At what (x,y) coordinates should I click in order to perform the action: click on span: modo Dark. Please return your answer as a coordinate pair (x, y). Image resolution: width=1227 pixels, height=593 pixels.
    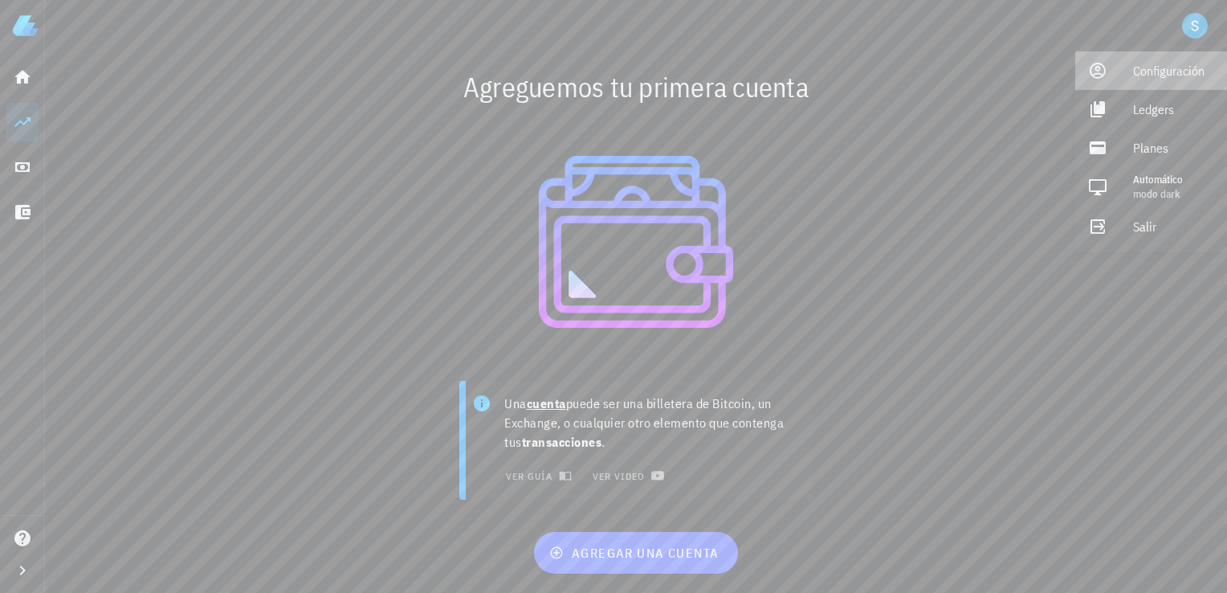
    Looking at the image, I should click on (1157, 194).